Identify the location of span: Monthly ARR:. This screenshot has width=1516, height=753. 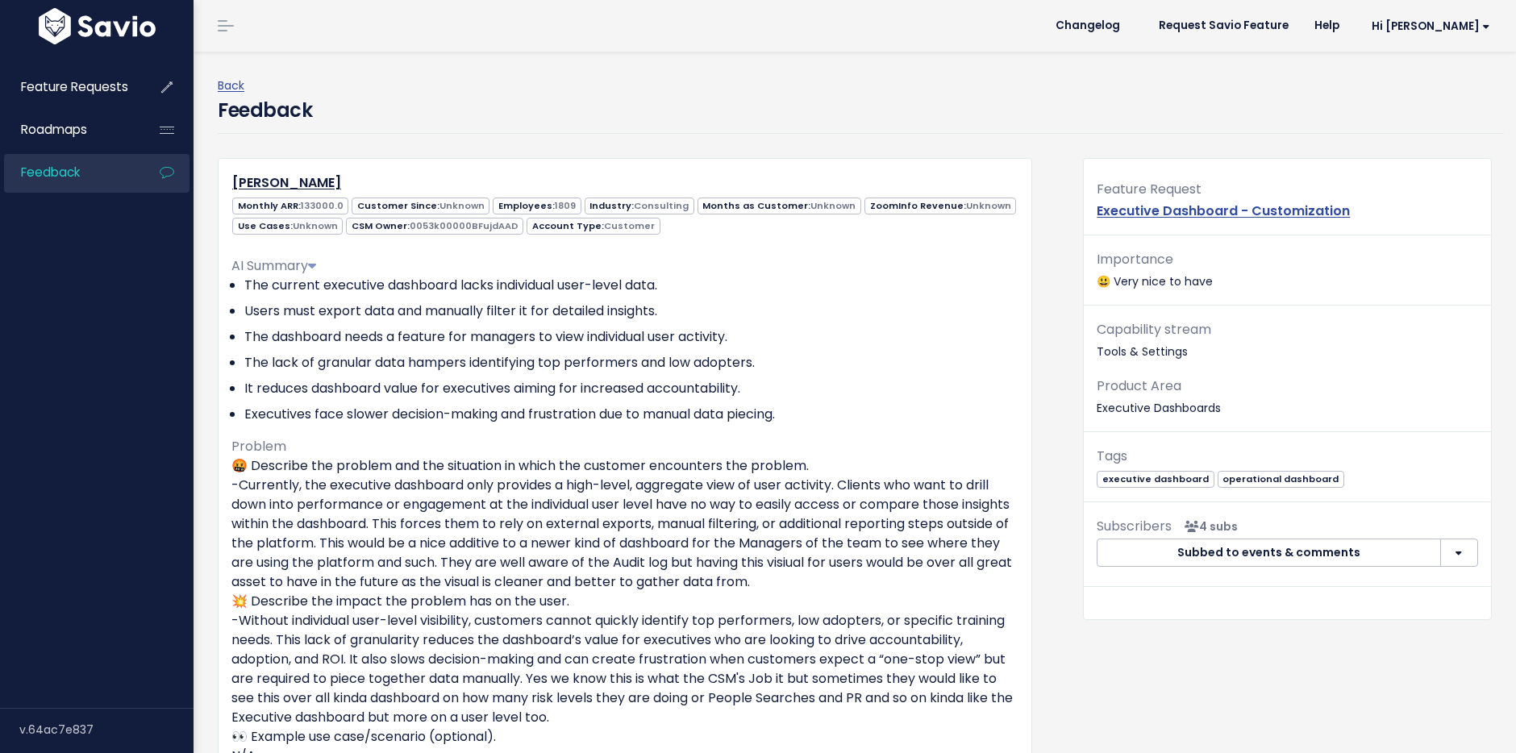
(290, 206).